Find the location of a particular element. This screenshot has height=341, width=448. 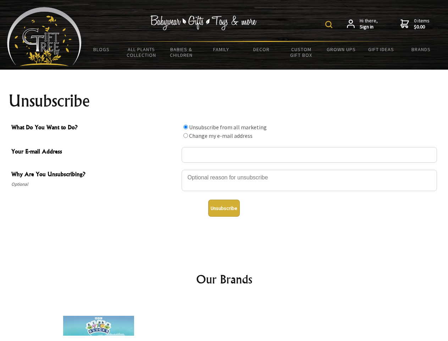

img: product search is located at coordinates (329, 24).